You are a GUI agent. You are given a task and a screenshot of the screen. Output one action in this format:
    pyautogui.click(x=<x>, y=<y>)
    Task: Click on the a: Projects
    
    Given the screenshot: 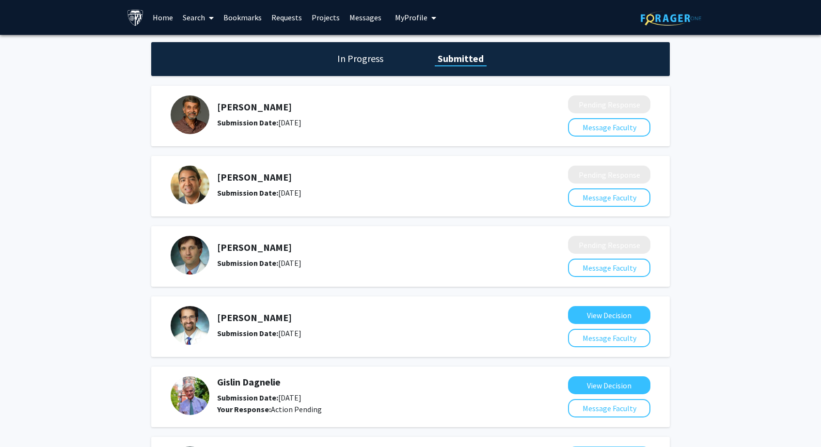 What is the action you would take?
    pyautogui.click(x=326, y=17)
    